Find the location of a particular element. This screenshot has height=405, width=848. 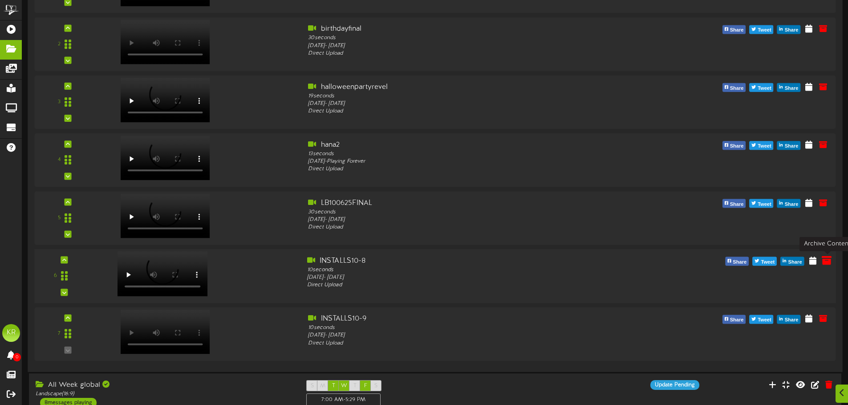

div: Landscape ( 16:9 ) is located at coordinates (164, 394).